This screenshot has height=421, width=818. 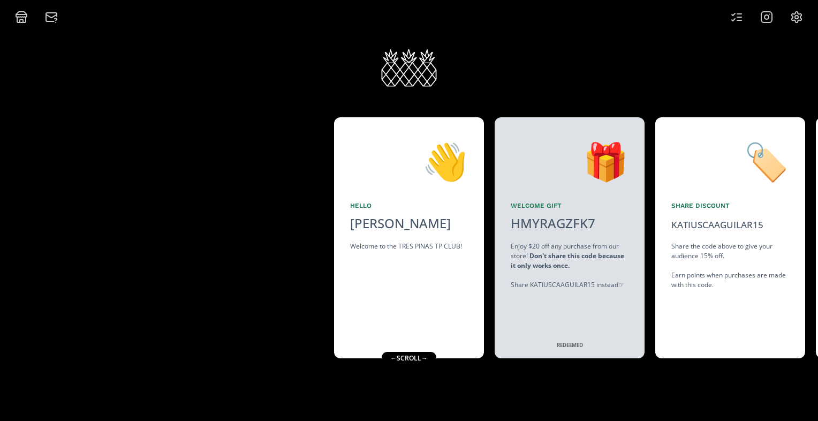 I want to click on div: HMYRAGZFK7, so click(x=553, y=223).